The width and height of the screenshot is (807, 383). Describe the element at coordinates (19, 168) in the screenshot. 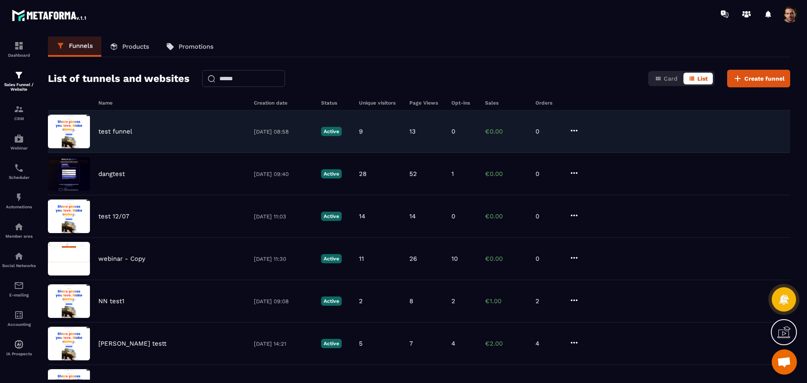

I see `img: scheduler` at that location.